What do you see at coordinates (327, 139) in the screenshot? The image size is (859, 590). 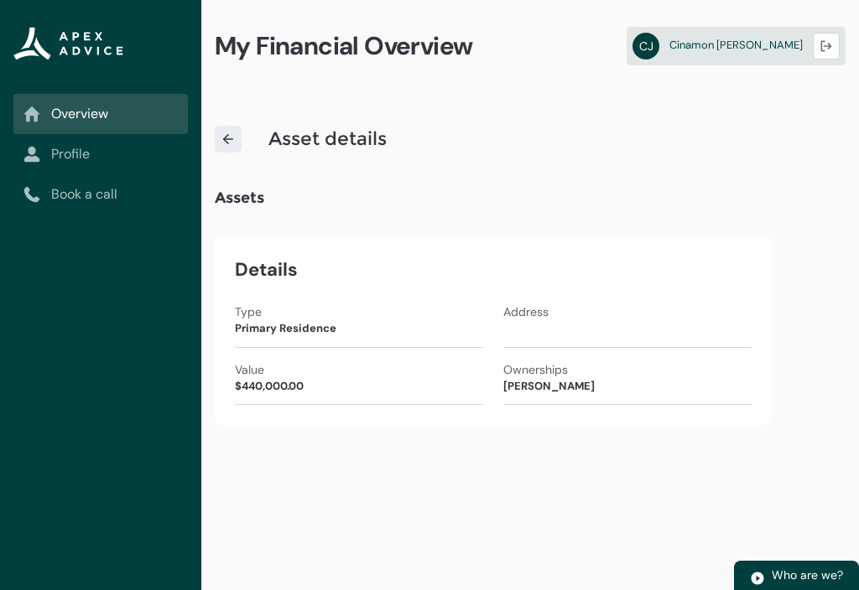 I see `h2: Asset details` at bounding box center [327, 139].